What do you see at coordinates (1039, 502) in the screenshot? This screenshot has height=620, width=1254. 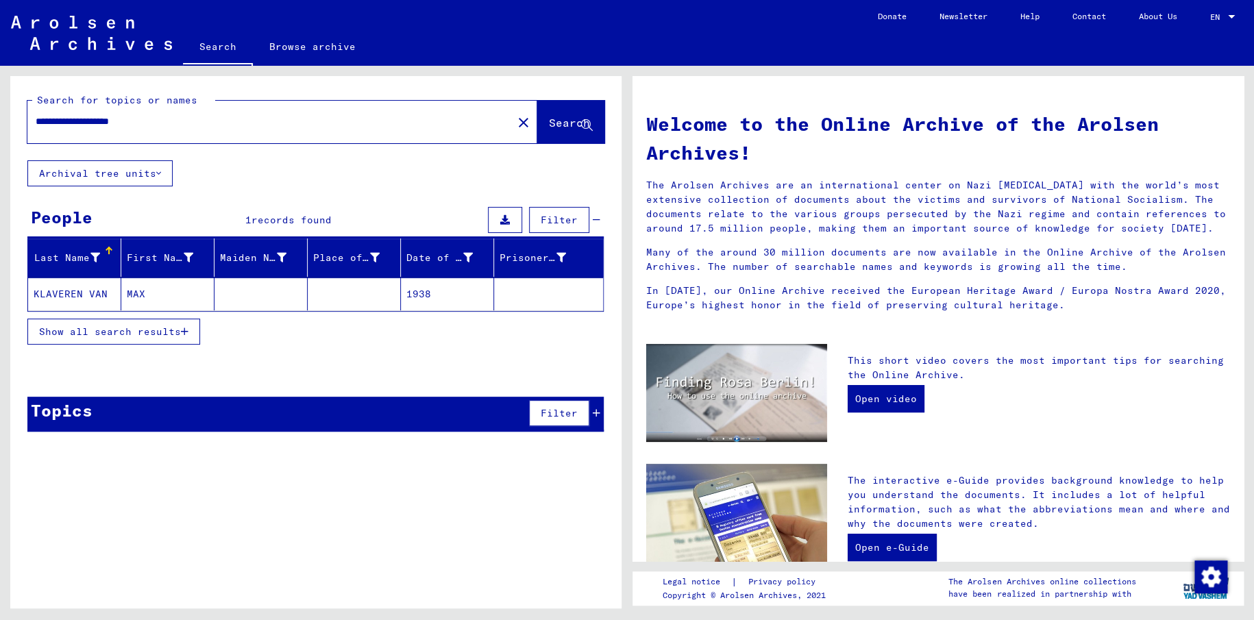 I see `p: The interactive e-Guide provides background knowledge to help you understand the documents. It in...` at bounding box center [1039, 502].